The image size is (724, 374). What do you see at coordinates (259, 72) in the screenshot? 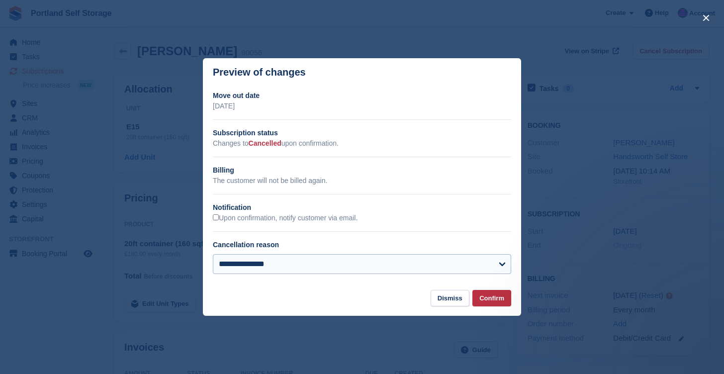
I see `p: Preview of changes` at bounding box center [259, 72].